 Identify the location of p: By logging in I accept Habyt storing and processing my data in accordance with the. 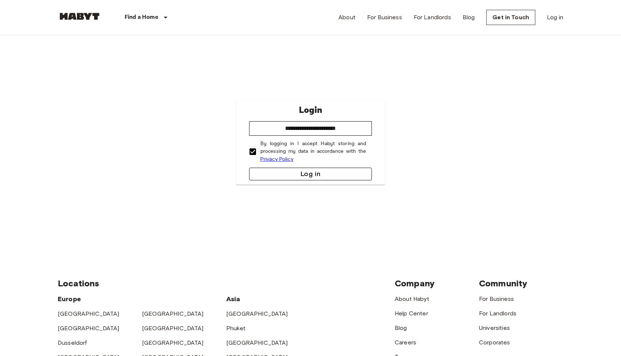
(313, 152).